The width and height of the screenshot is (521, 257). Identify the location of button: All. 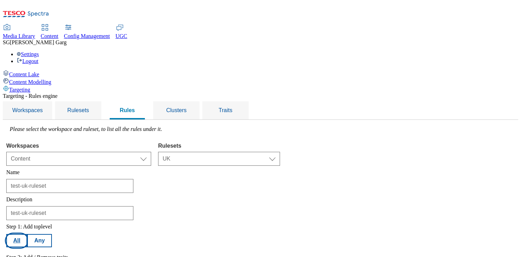
(17, 241).